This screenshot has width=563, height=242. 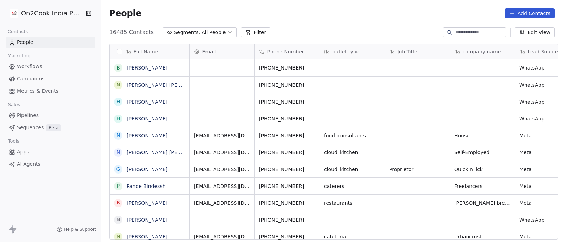 I want to click on span: Marketing, so click(x=19, y=56).